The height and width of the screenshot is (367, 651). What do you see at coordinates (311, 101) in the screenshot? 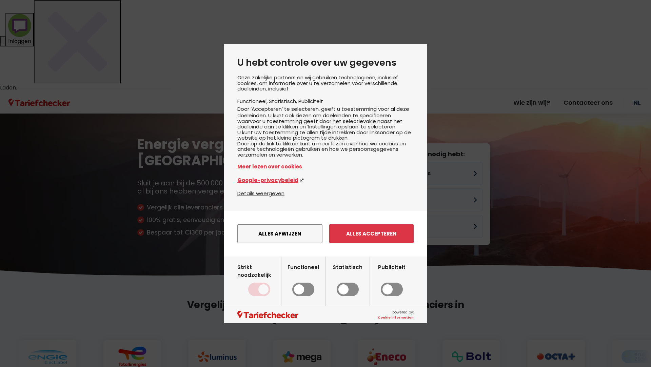
I see `li: Publiciteit` at bounding box center [311, 101].